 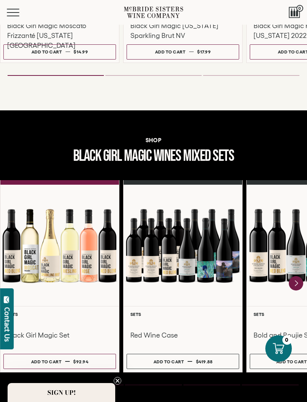 What do you see at coordinates (300, 8) in the screenshot?
I see `span: 0` at bounding box center [300, 8].